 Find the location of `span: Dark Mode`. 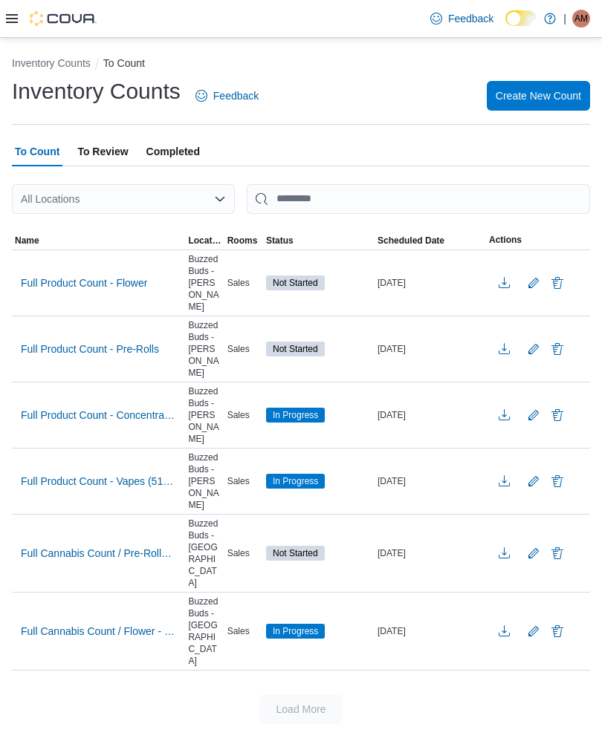

span: Dark Mode is located at coordinates (505, 26).